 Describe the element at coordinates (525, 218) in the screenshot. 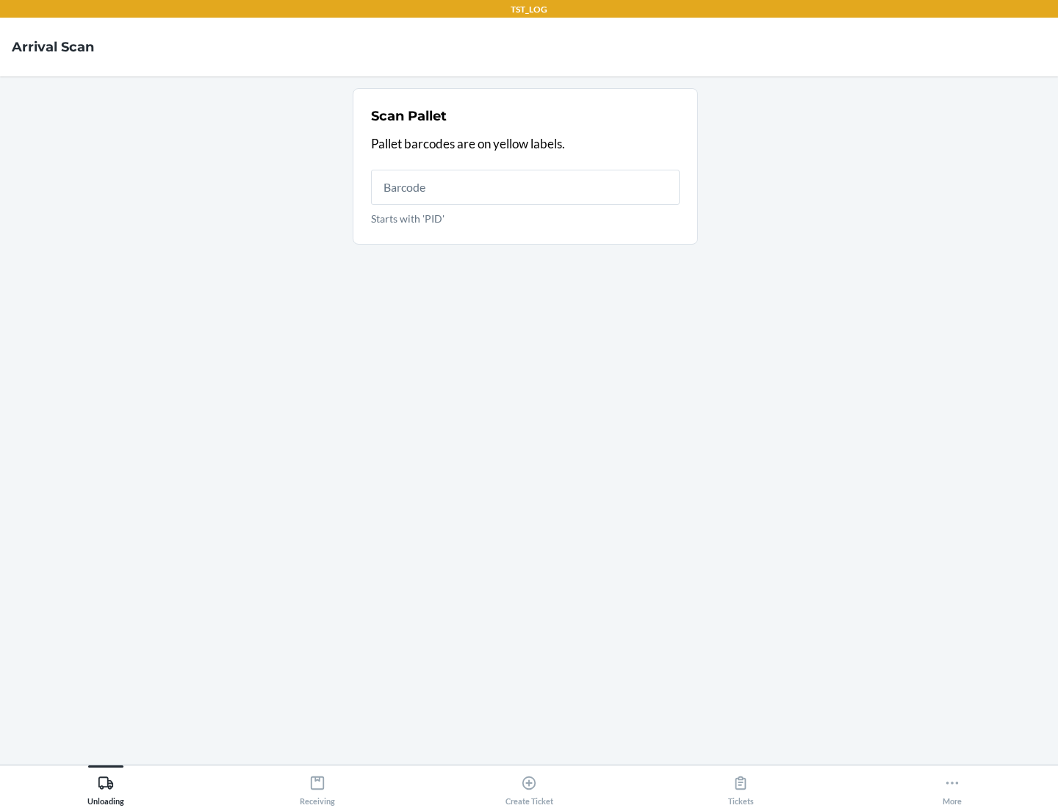

I see `p: Starts with 'PID'` at that location.